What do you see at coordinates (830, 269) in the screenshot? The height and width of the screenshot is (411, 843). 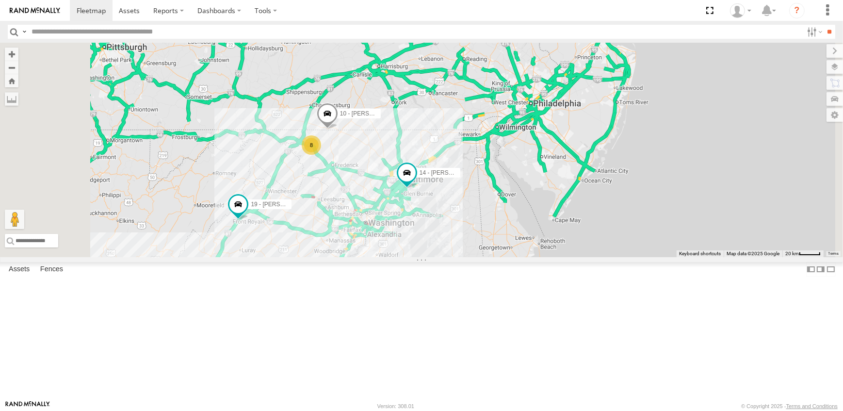 I see `label: Hide Summary Table` at bounding box center [830, 269].